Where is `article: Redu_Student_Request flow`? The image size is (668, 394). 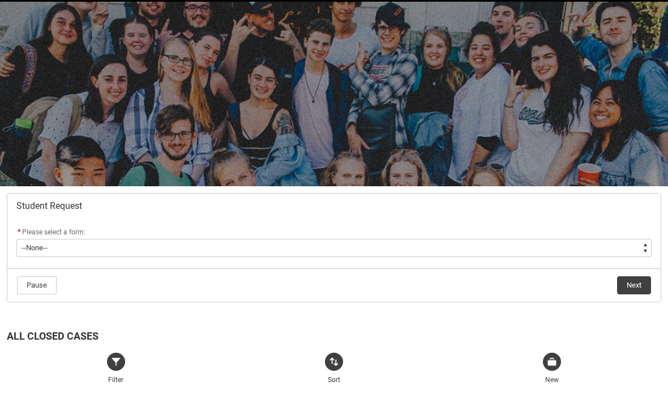 article: Redu_Student_Request flow is located at coordinates (334, 247).